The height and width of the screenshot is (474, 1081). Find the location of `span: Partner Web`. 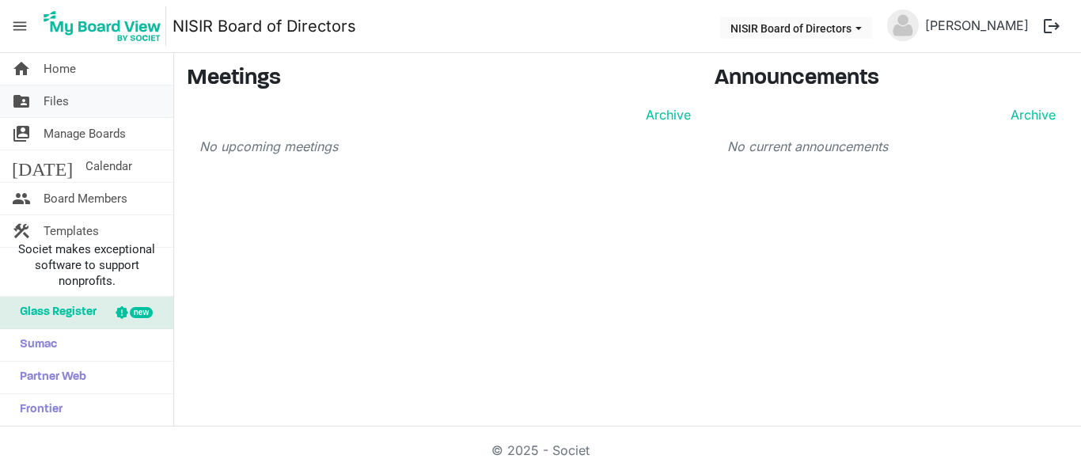

span: Partner Web is located at coordinates (49, 377).